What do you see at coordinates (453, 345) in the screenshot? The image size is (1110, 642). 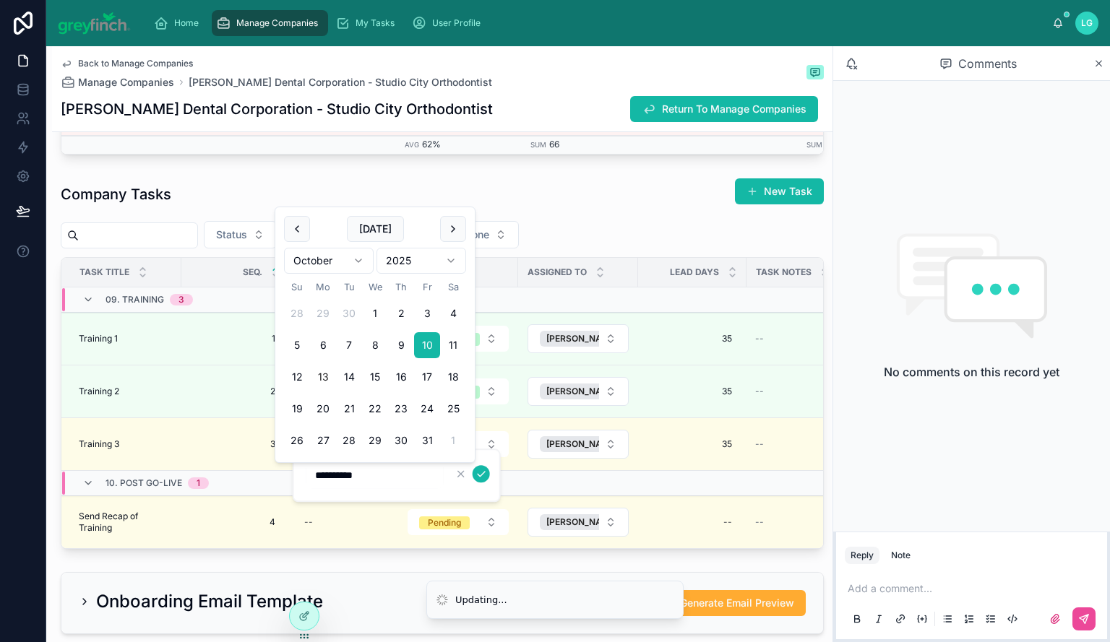 I see `button: Saturday, October 11th, 2025` at bounding box center [453, 345].